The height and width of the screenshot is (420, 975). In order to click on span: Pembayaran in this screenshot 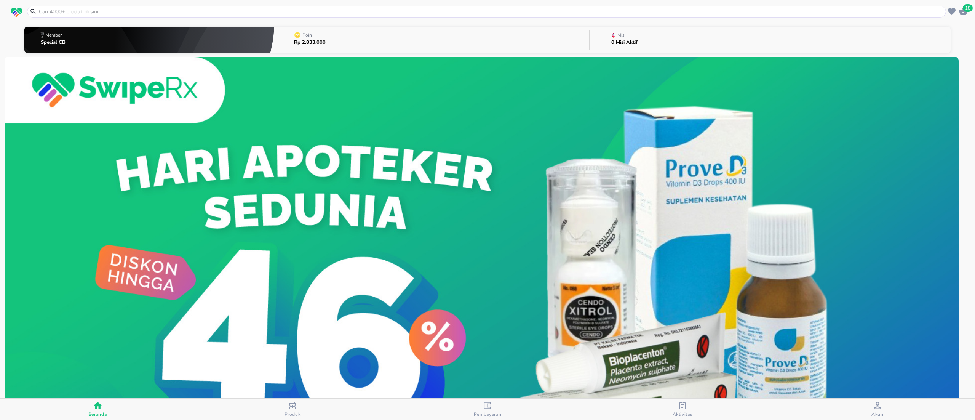, I will do `click(488, 414)`.